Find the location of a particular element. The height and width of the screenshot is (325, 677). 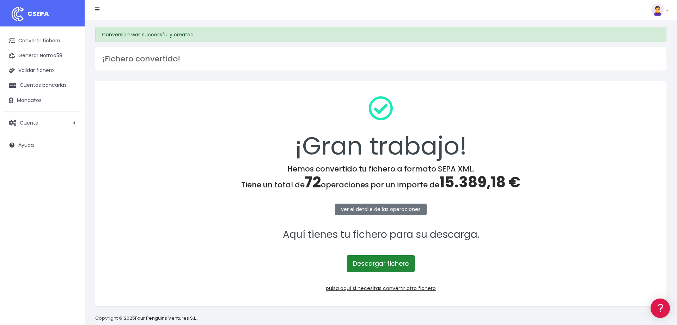

a: Perfiles de empresas is located at coordinates (71, 127).